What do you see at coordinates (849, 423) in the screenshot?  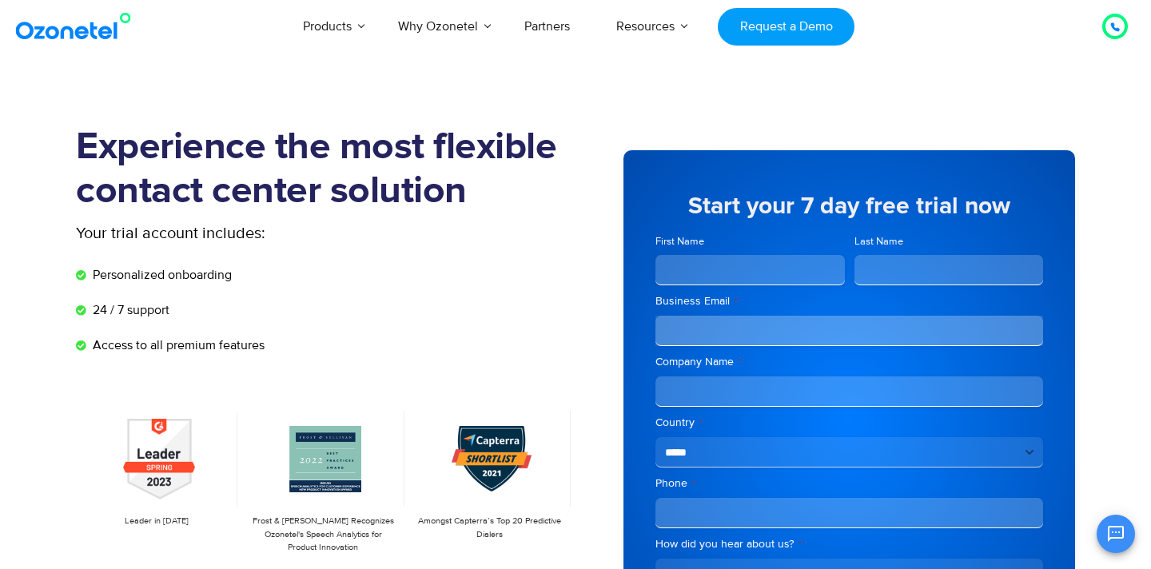 I see `label: Country` at bounding box center [849, 423].